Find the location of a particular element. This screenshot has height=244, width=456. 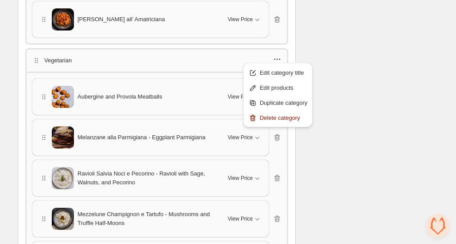

img: Rigatoni all’ Amatriciana is located at coordinates (63, 19).